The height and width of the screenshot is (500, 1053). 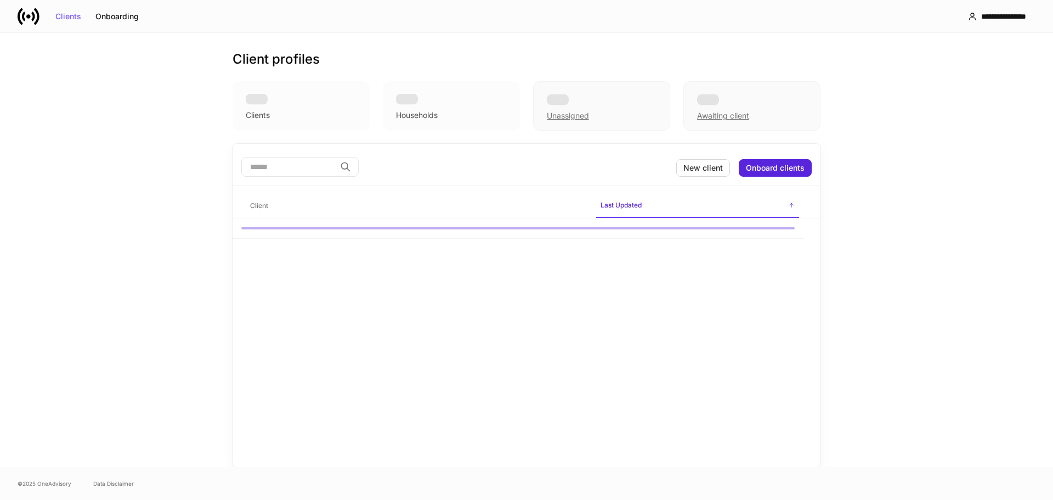 What do you see at coordinates (117, 16) in the screenshot?
I see `button: Onboarding` at bounding box center [117, 16].